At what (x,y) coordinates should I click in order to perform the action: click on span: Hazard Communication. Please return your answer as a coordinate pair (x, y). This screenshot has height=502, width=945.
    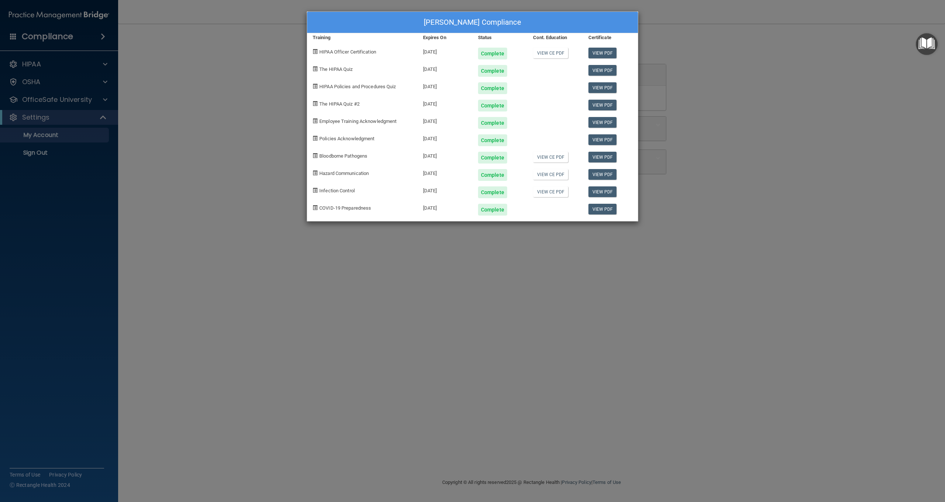
    Looking at the image, I should click on (344, 173).